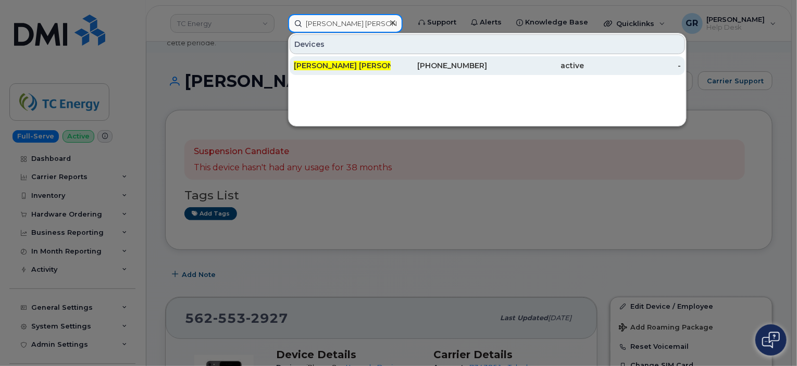 This screenshot has height=366, width=797. I want to click on div: active, so click(536, 66).